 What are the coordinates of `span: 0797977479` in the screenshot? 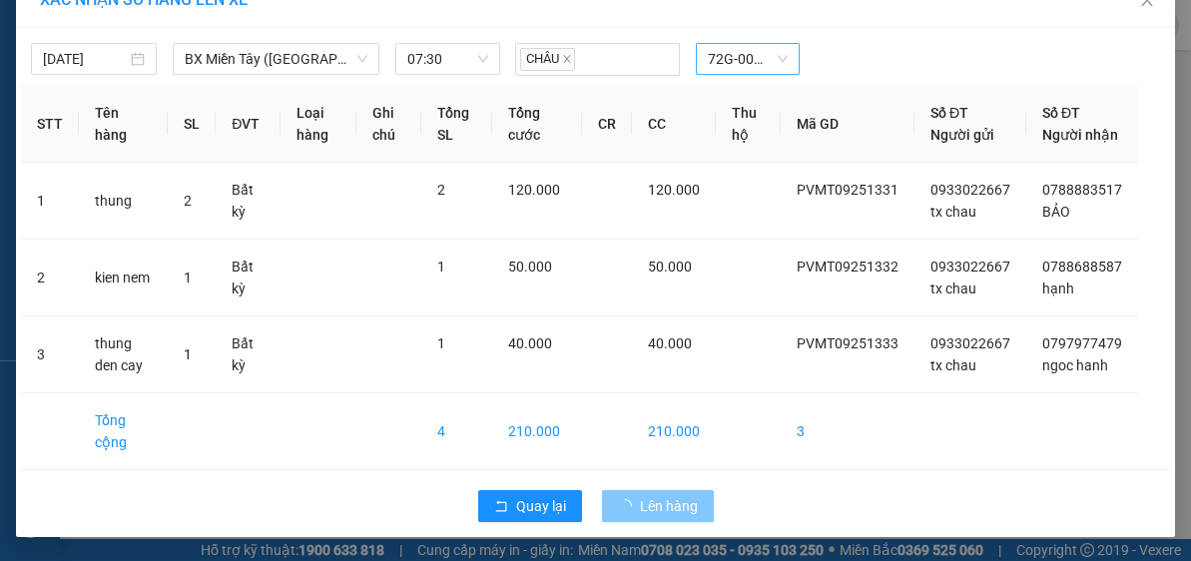 It's located at (1082, 344).